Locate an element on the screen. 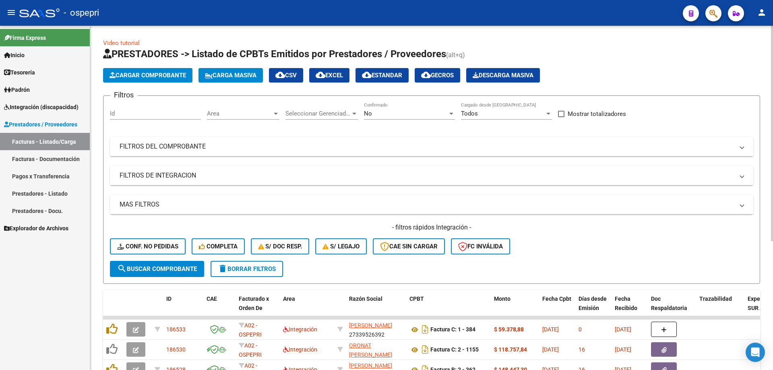  mat-expansion-panel-header: MAS FILTROS is located at coordinates (432, 205).